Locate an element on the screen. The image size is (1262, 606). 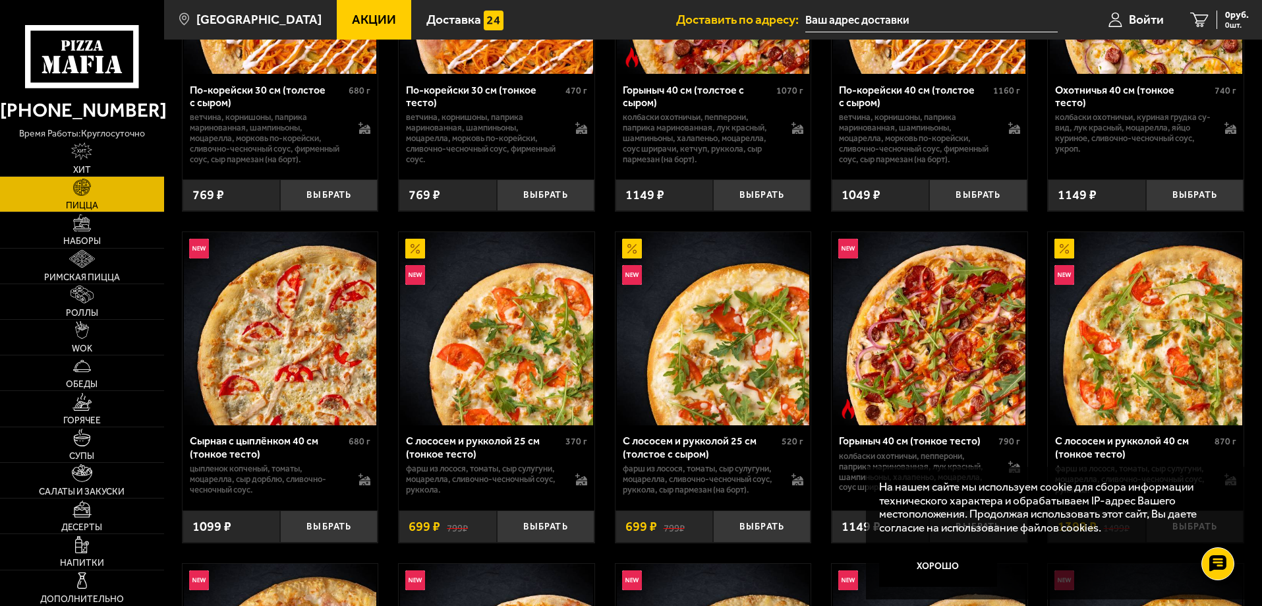
span: 470 г is located at coordinates (576, 90).